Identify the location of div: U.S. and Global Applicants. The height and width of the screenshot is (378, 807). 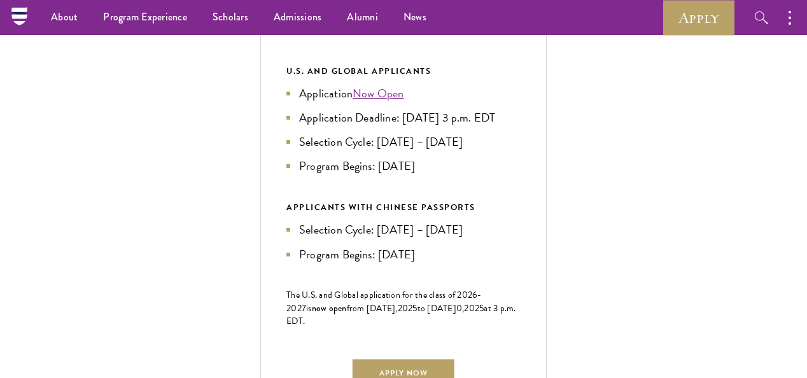
(403, 71).